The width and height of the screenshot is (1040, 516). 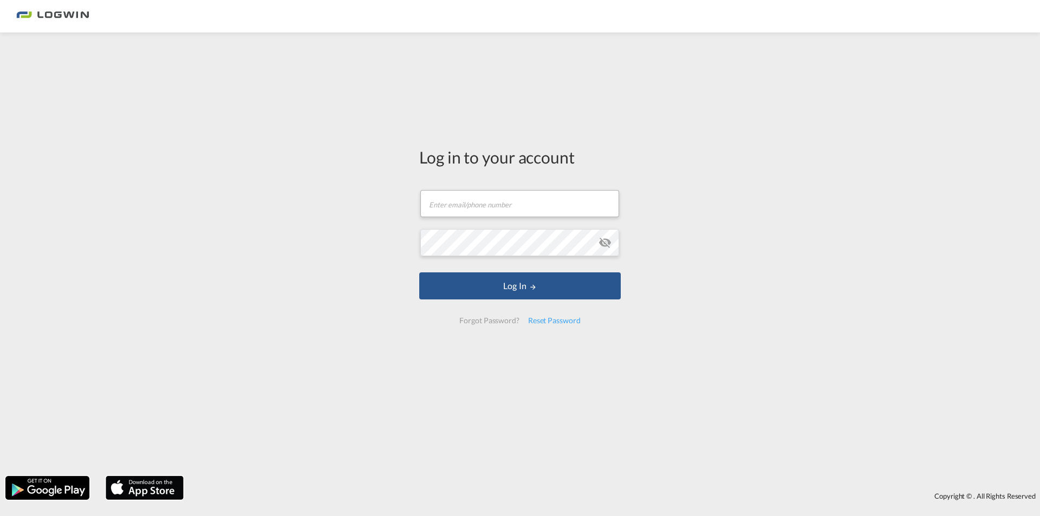 I want to click on button: LOGIN, so click(x=520, y=286).